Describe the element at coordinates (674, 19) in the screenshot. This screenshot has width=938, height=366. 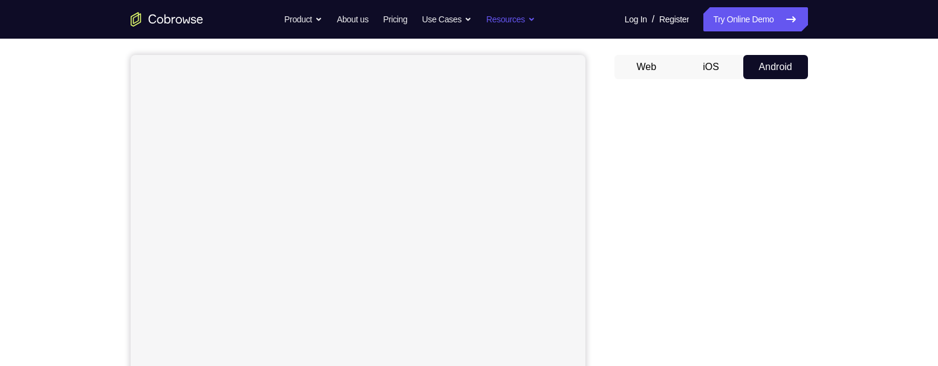
I see `a: Register` at that location.